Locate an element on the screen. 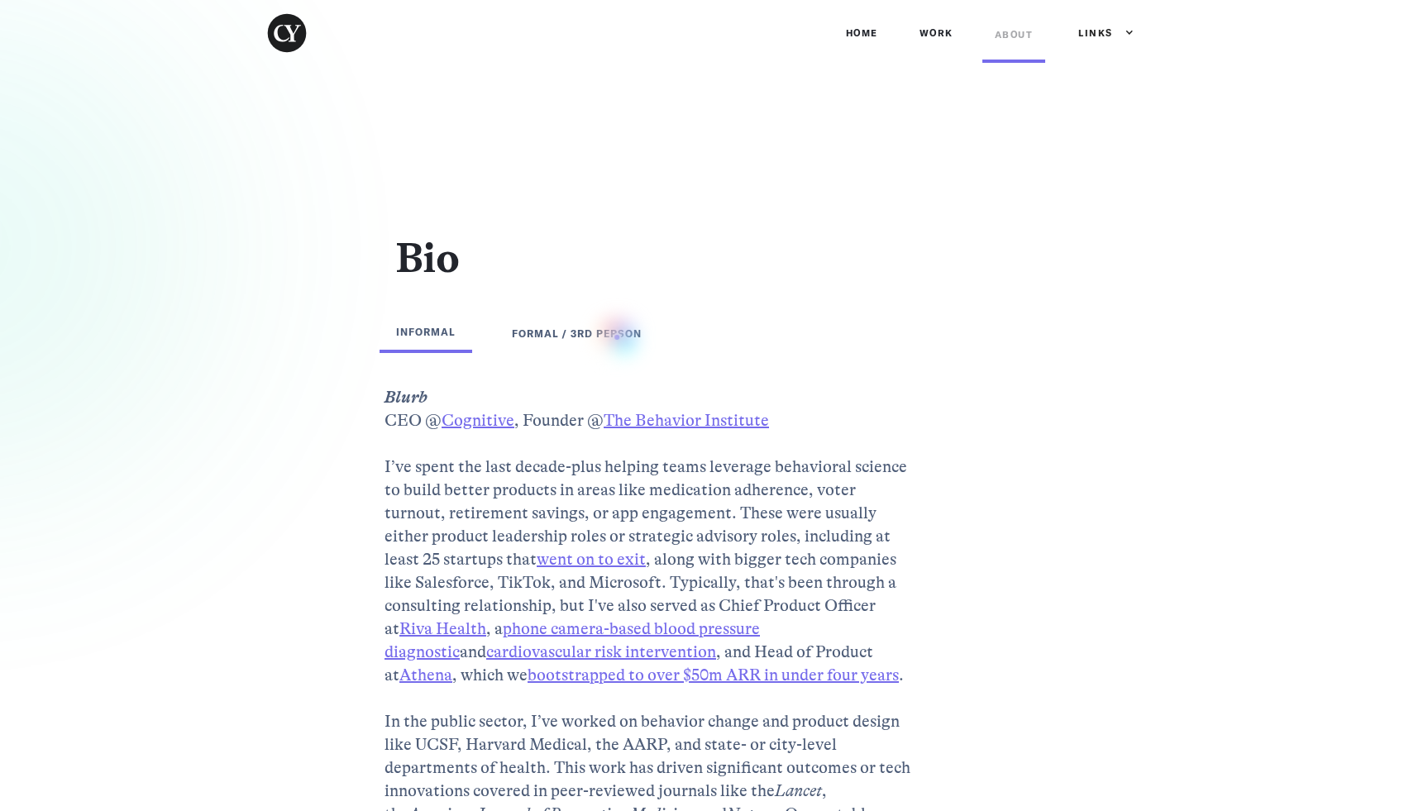 This screenshot has height=811, width=1414. a: Home is located at coordinates (862, 33).